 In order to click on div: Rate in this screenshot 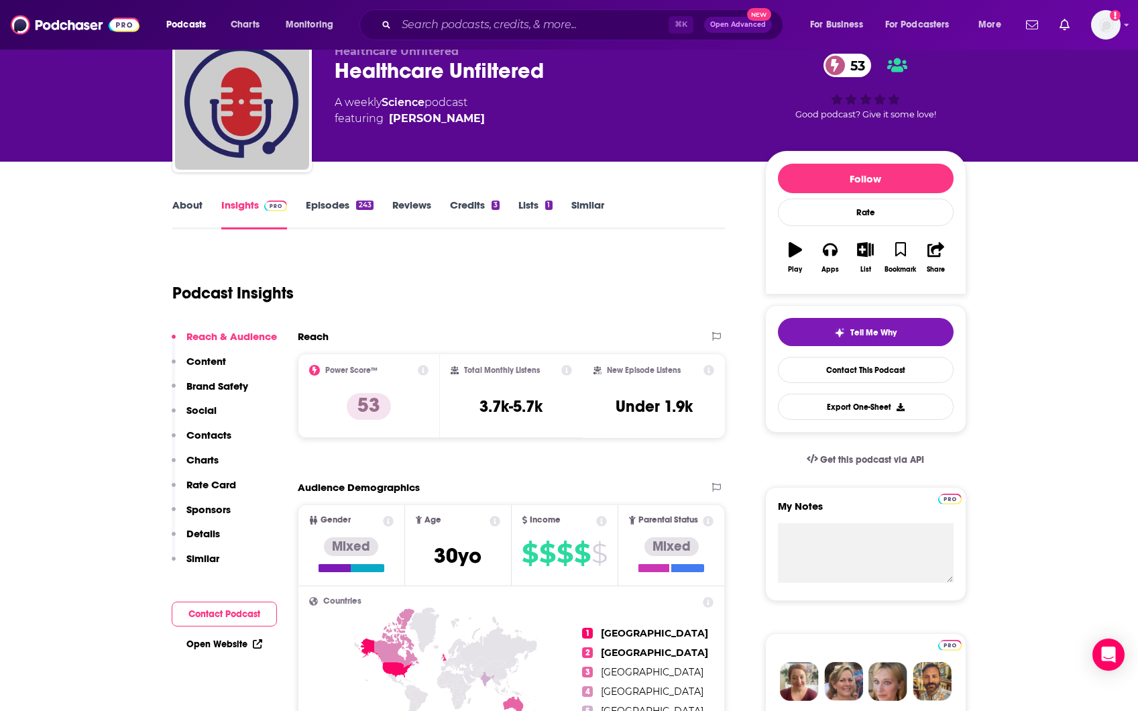, I will do `click(866, 212)`.